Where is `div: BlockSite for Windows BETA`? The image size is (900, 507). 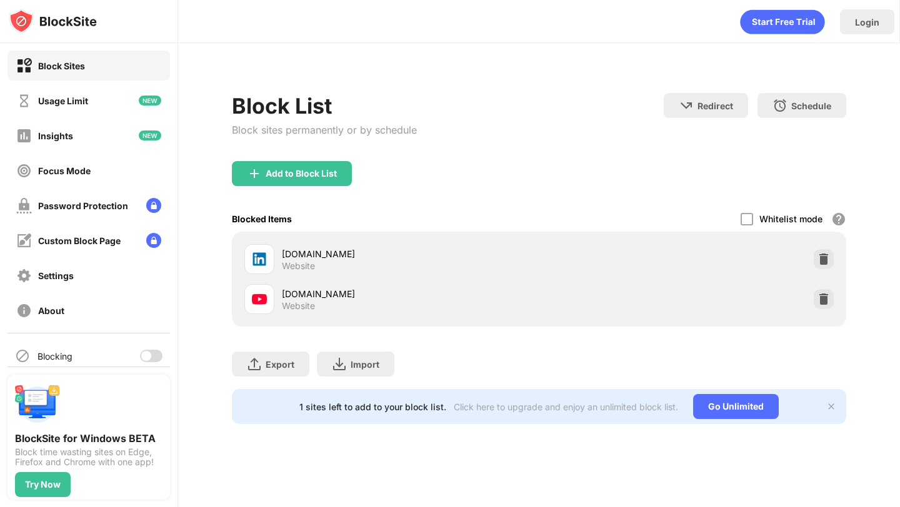 div: BlockSite for Windows BETA is located at coordinates (89, 439).